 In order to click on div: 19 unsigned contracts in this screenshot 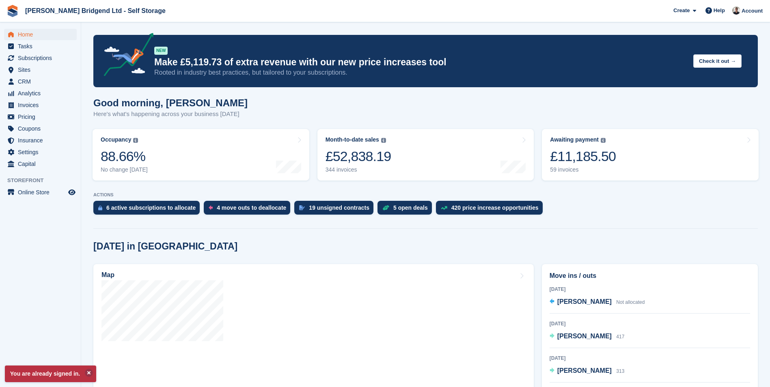, I will do `click(339, 208)`.